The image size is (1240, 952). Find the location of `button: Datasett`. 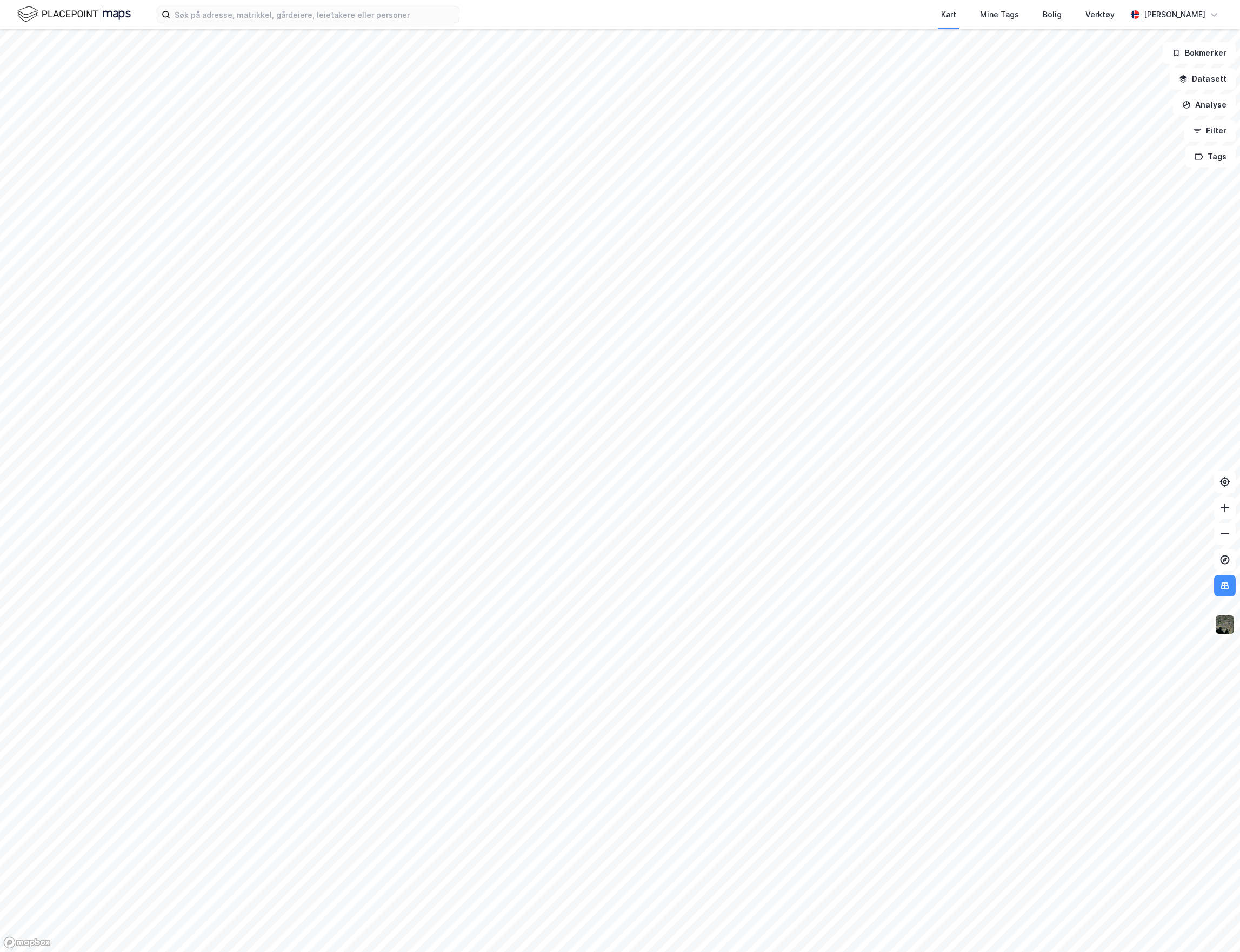

button: Datasett is located at coordinates (1203, 79).